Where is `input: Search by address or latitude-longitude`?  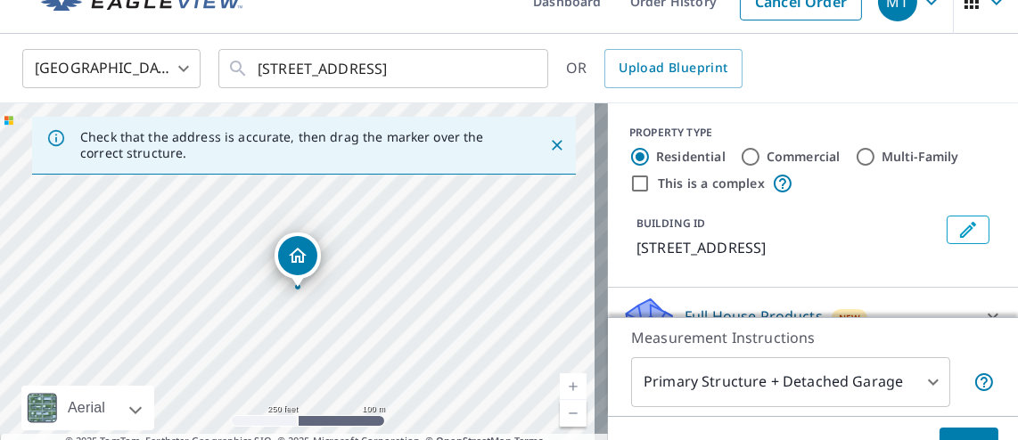
input: Search by address or latitude-longitude is located at coordinates (384, 69).